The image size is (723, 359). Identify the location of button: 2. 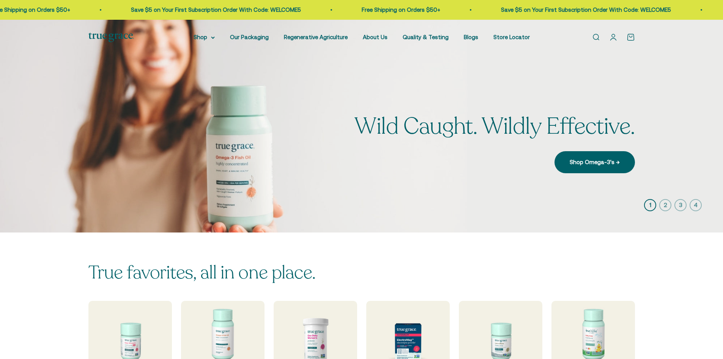
(665, 205).